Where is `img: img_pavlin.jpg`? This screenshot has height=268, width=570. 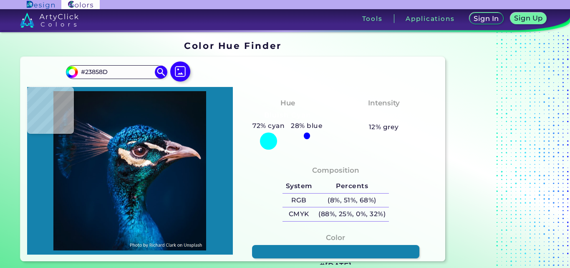 img: img_pavlin.jpg is located at coordinates (130, 170).